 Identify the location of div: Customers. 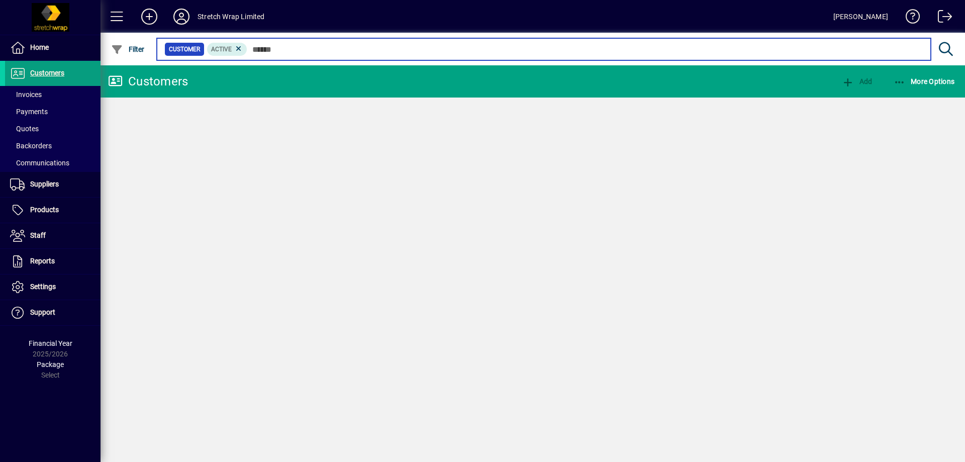
(148, 81).